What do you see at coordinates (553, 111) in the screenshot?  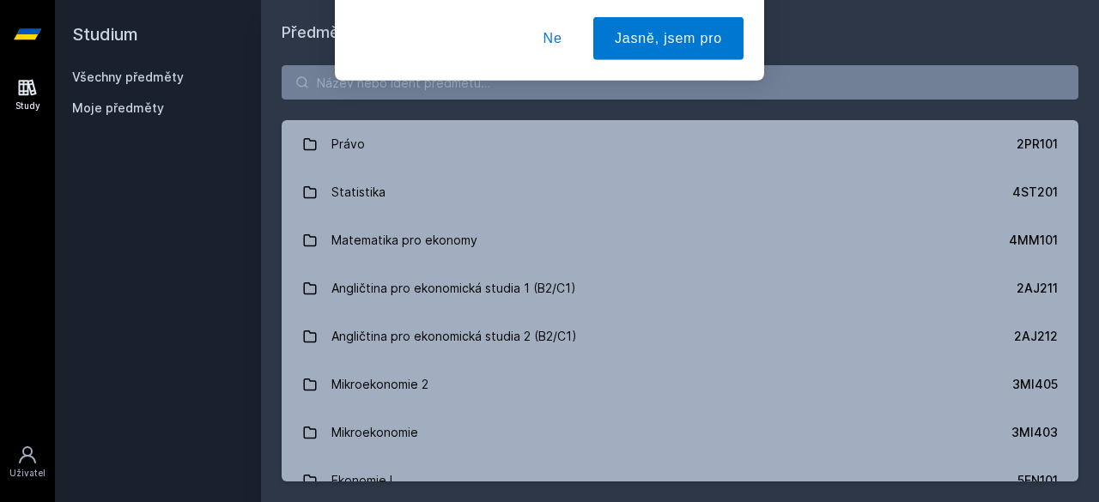 I see `button: Ne` at bounding box center [553, 111].